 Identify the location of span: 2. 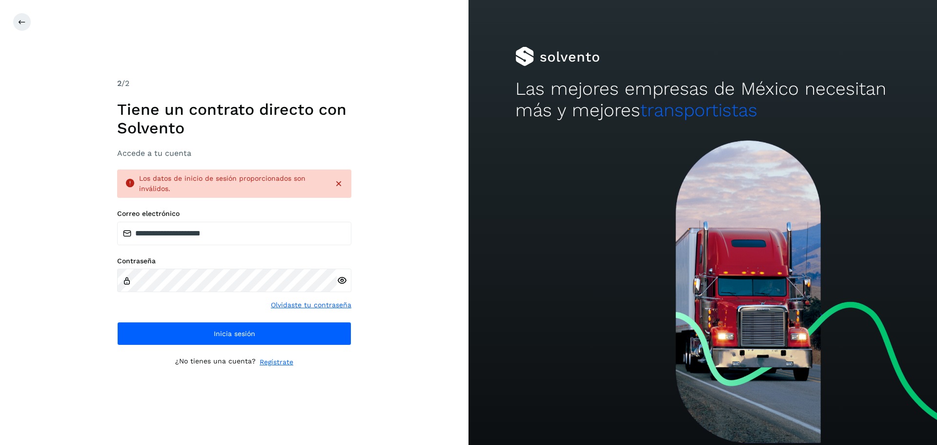
(119, 83).